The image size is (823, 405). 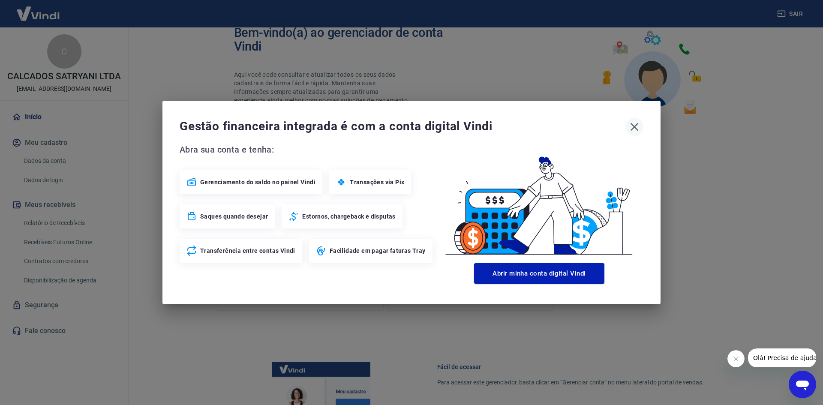 What do you see at coordinates (378, 251) in the screenshot?
I see `span: Facilidade em pagar faturas Tray` at bounding box center [378, 251].